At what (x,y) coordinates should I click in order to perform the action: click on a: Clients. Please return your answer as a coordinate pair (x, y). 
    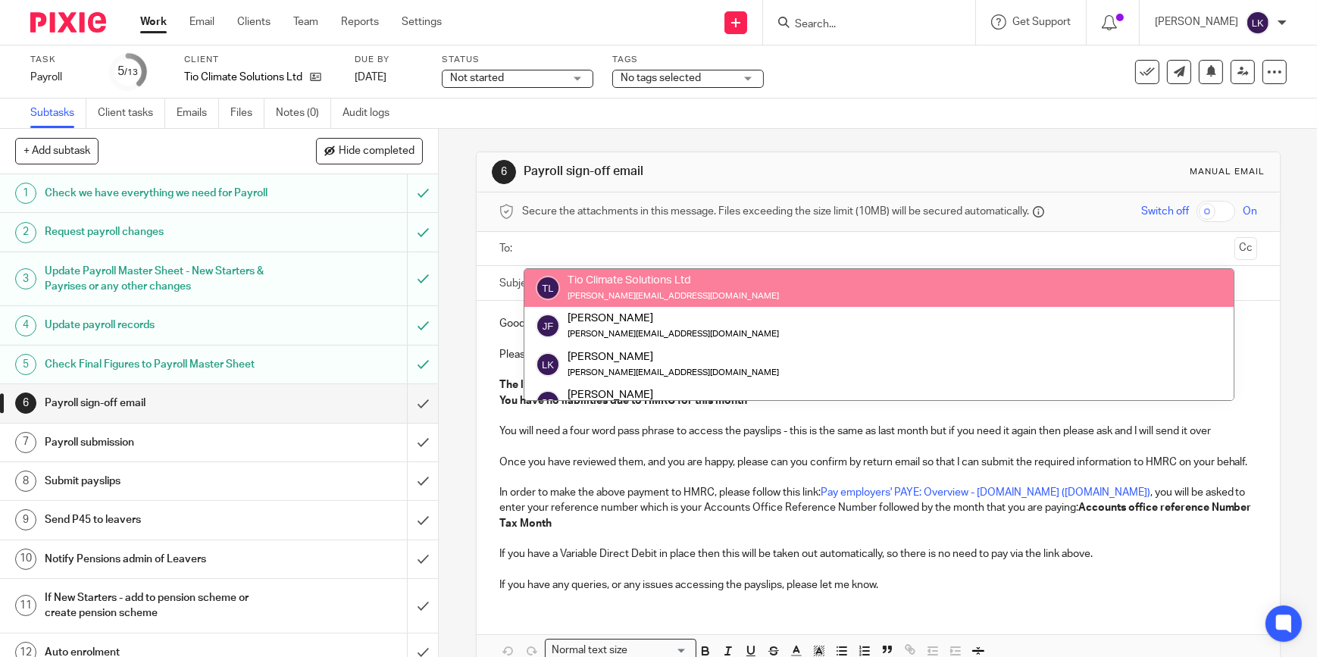
    Looking at the image, I should click on (254, 22).